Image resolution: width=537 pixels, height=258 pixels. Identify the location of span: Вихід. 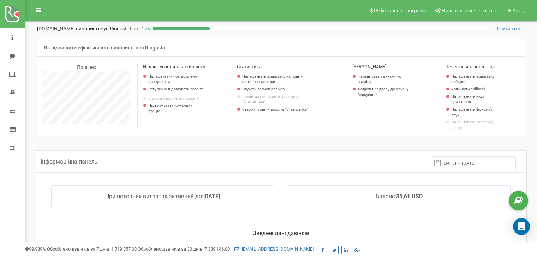
(518, 11).